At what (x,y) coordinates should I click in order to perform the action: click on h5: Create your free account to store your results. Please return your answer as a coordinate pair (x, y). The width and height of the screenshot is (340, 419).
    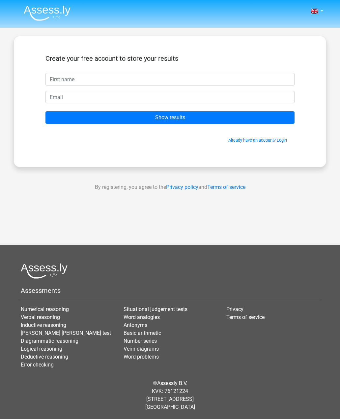
    Looking at the image, I should click on (170, 58).